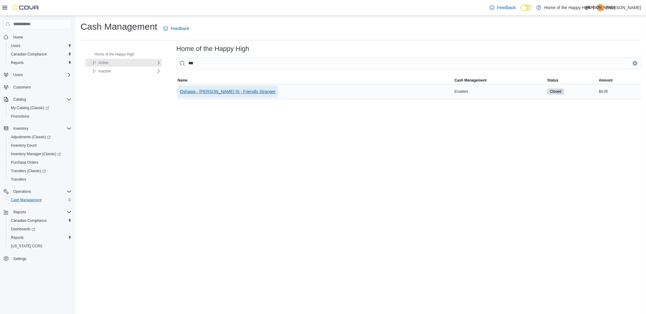  I want to click on a: Purchase Orders, so click(25, 162).